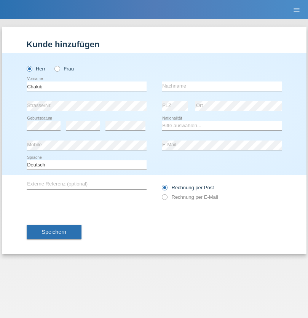 The width and height of the screenshot is (308, 318). I want to click on input: Rechnung per Post, so click(164, 189).